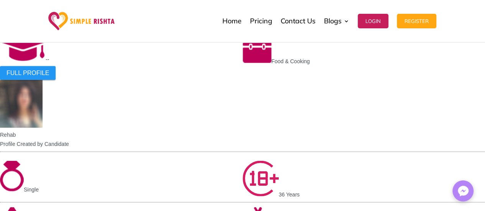  What do you see at coordinates (28, 73) in the screenshot?
I see `span: FULL PROFILE` at bounding box center [28, 73].